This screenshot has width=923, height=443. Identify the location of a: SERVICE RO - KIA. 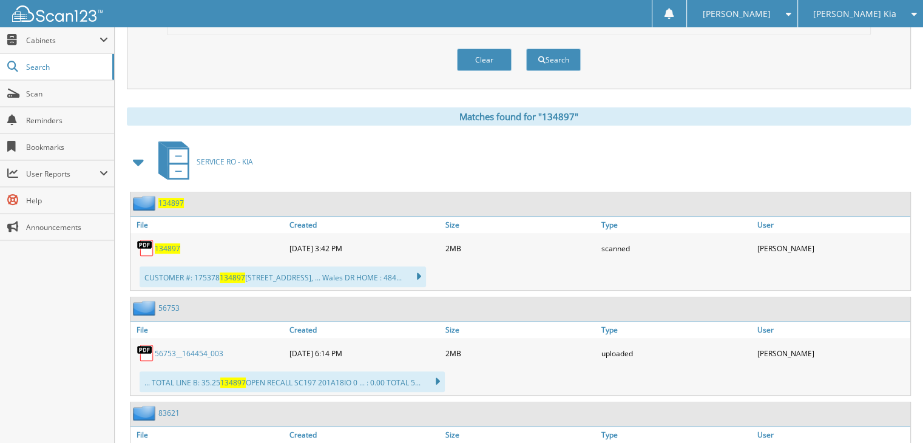
(202, 161).